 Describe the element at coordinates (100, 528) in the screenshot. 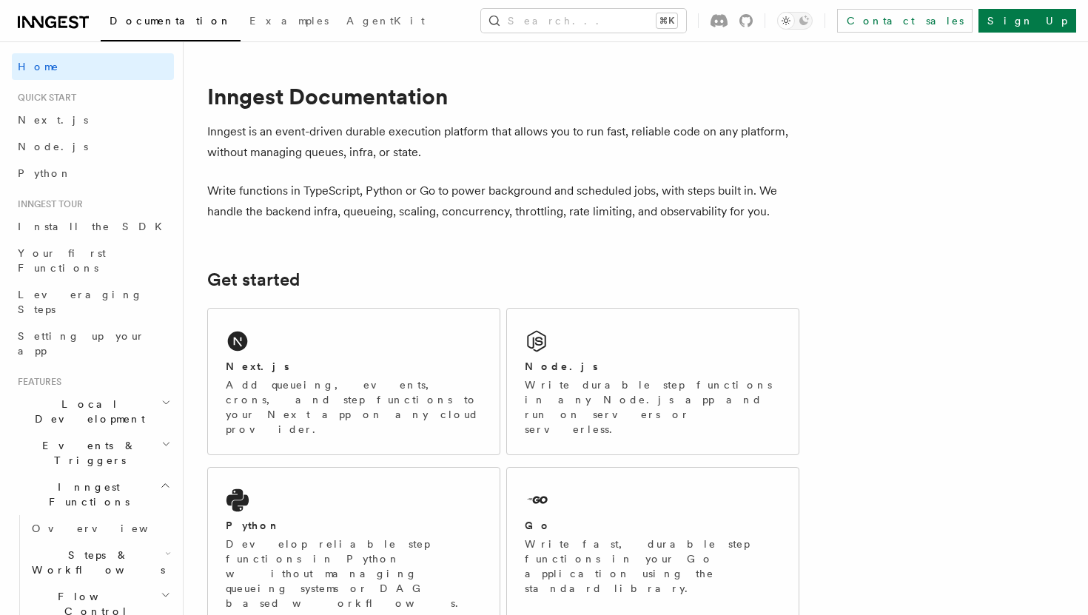

I see `a: Overview` at that location.